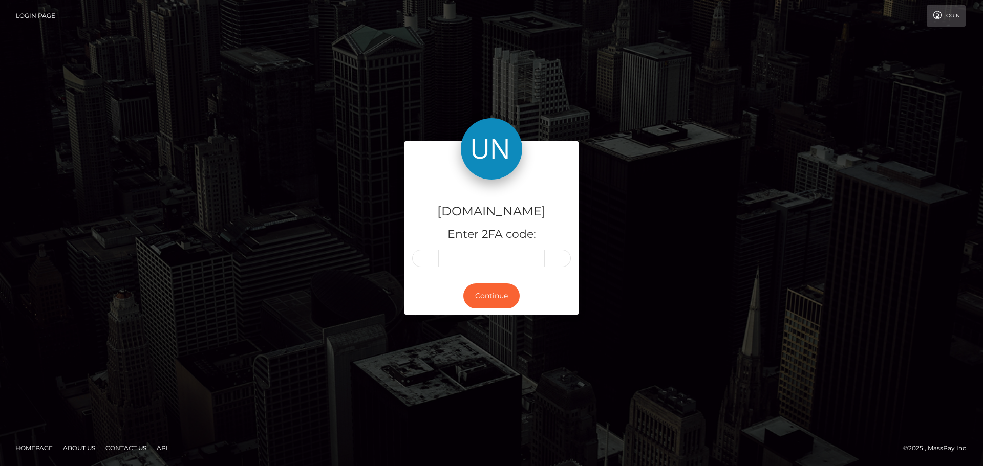 The height and width of the screenshot is (466, 983). What do you see at coordinates (79, 448) in the screenshot?
I see `a: About Us` at bounding box center [79, 448].